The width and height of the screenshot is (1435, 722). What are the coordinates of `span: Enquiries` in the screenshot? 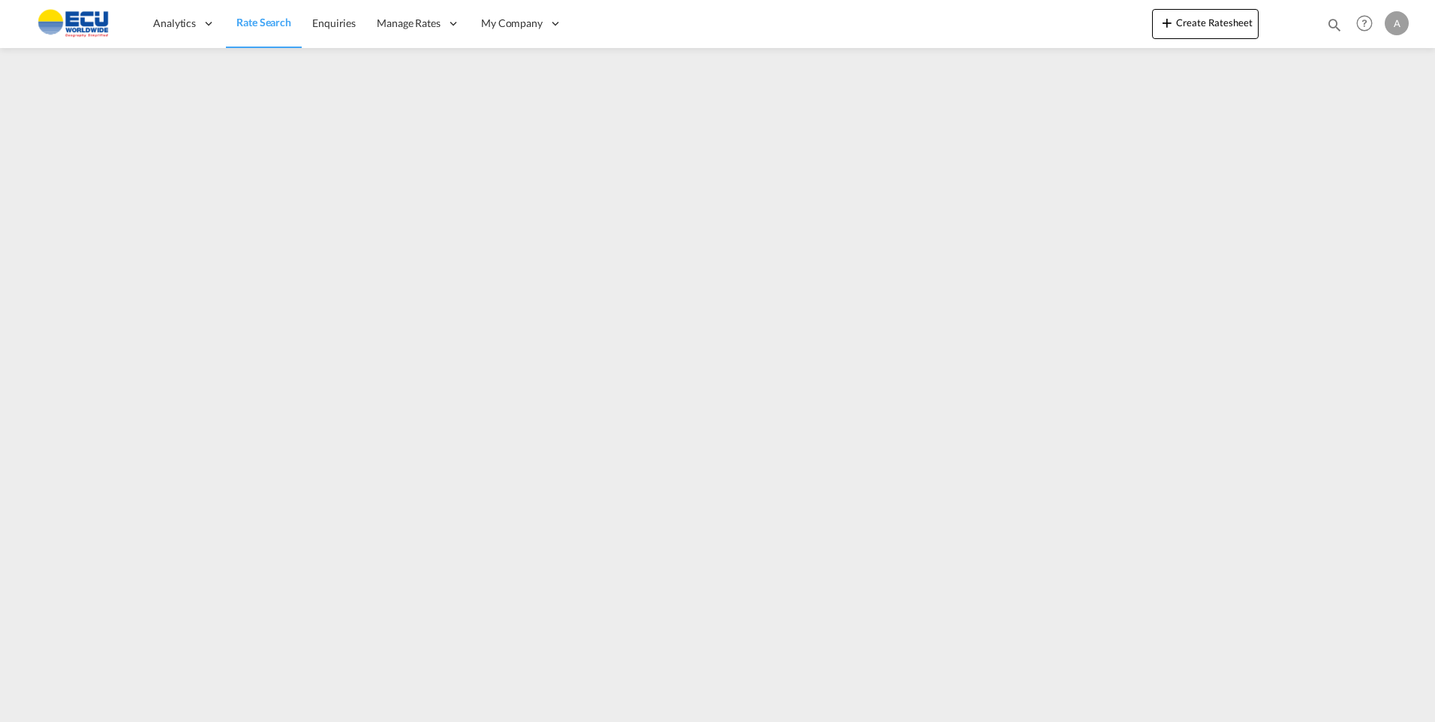 It's located at (334, 23).